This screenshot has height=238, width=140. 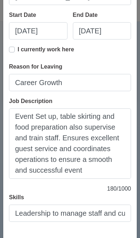 I want to click on input: Your reason for leaving..., so click(x=70, y=82).